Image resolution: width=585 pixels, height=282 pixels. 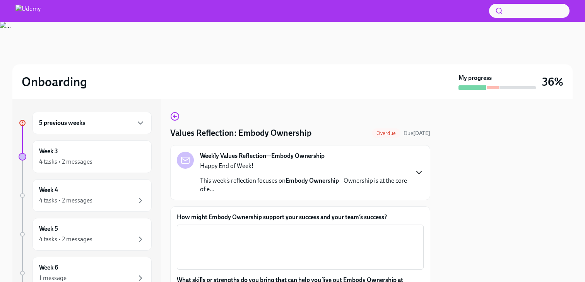 What do you see at coordinates (85, 195) in the screenshot?
I see `a: Week 44 tasks • 2 messages` at bounding box center [85, 195].